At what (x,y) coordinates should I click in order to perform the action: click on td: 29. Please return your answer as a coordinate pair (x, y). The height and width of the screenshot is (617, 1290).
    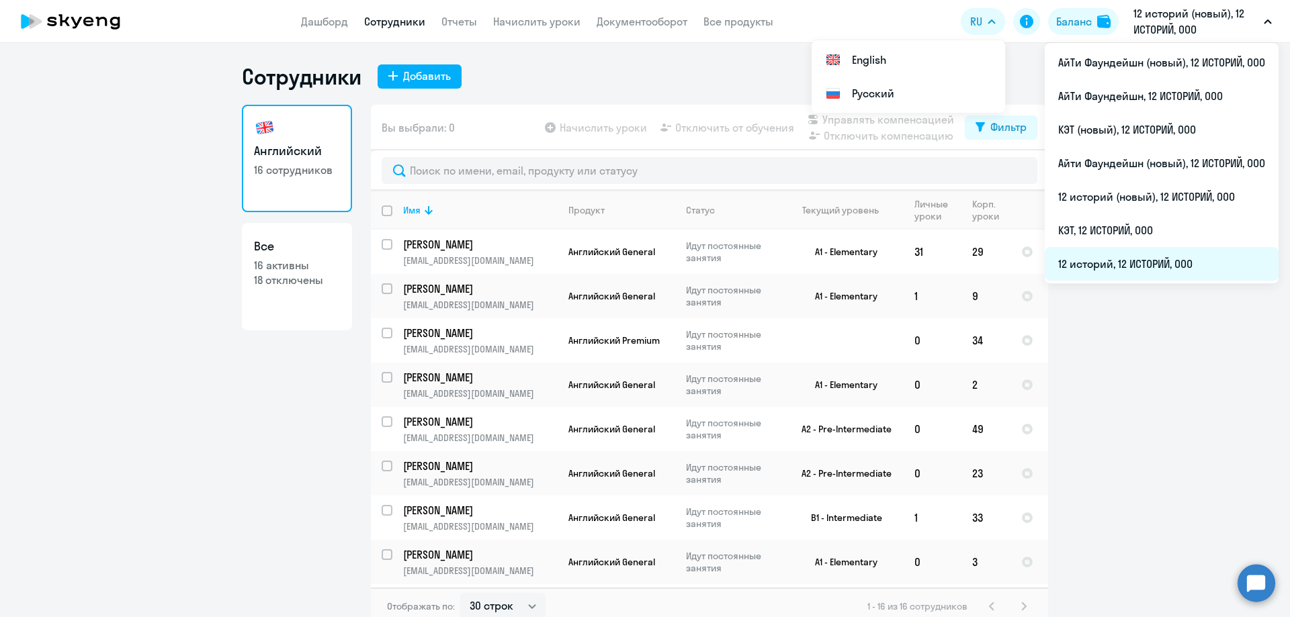
    Looking at the image, I should click on (985, 252).